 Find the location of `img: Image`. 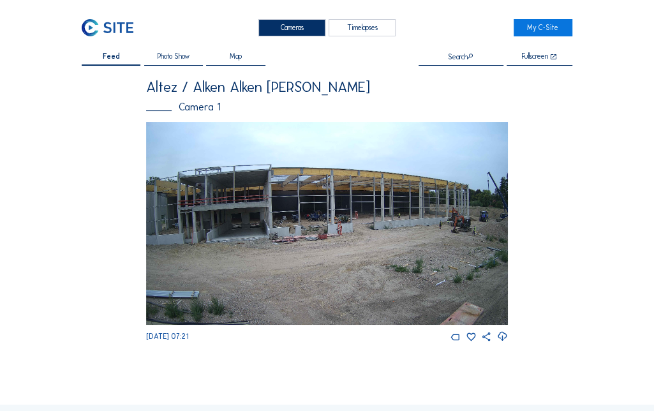

img: Image is located at coordinates (327, 223).